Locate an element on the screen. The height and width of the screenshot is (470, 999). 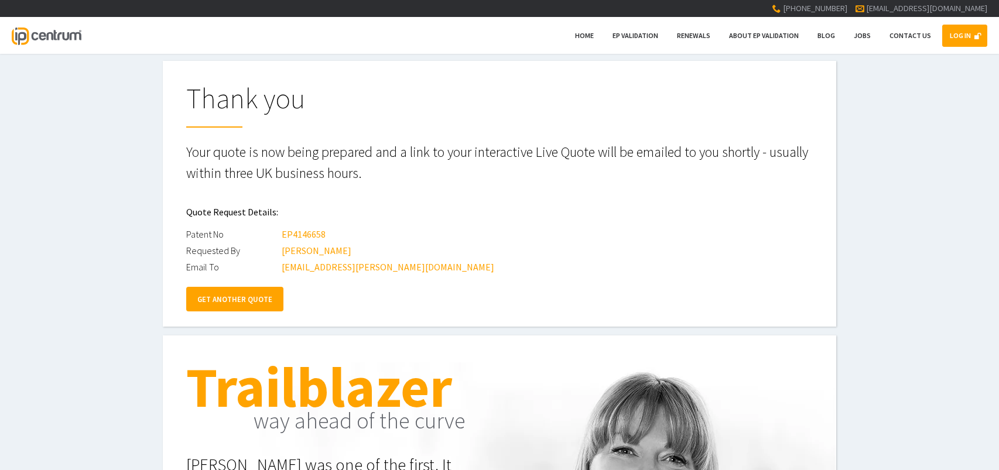
a: Contact Us is located at coordinates (910, 36).